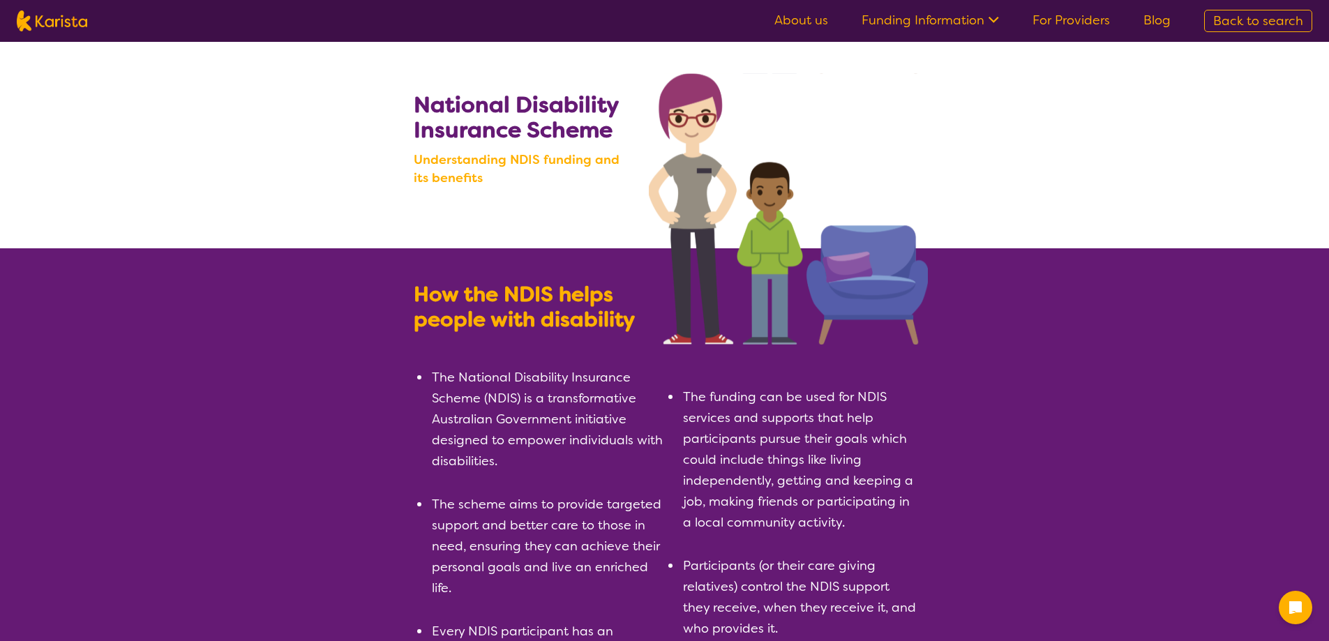 The height and width of the screenshot is (641, 1329). I want to click on a: About us, so click(801, 20).